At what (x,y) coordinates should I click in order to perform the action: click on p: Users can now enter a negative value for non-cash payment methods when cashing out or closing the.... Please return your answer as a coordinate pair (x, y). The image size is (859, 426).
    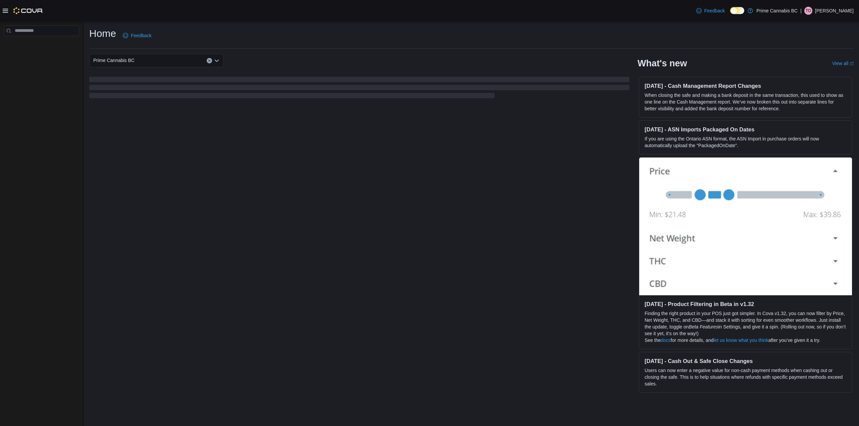
    Looking at the image, I should click on (745, 377).